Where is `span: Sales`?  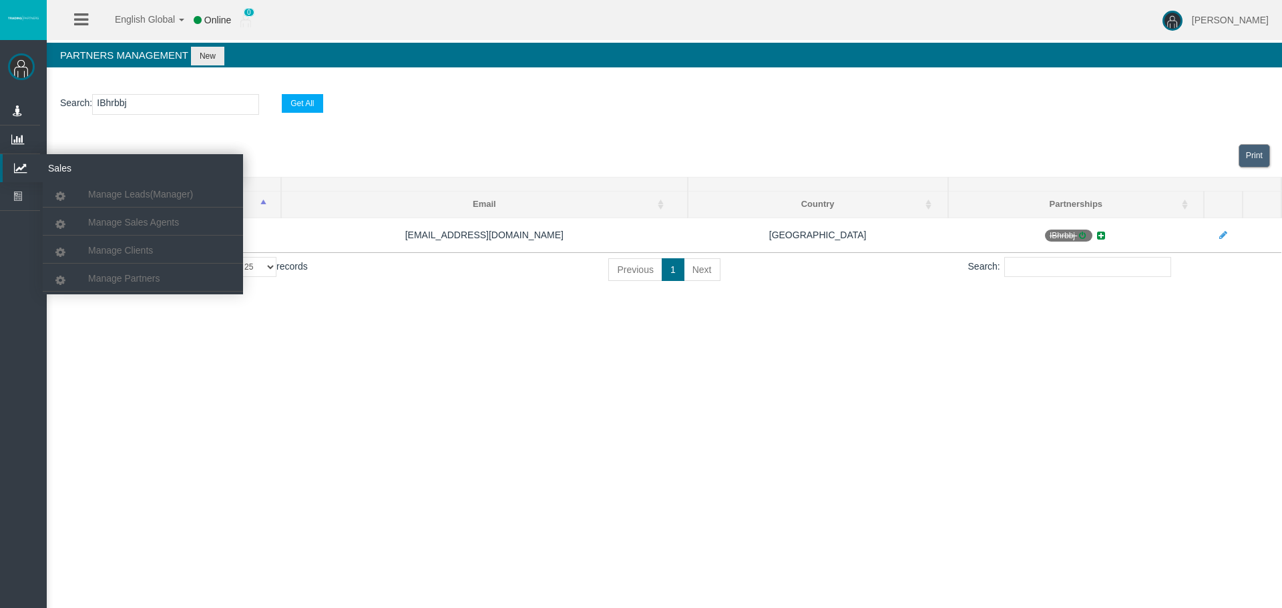 span: Sales is located at coordinates (104, 168).